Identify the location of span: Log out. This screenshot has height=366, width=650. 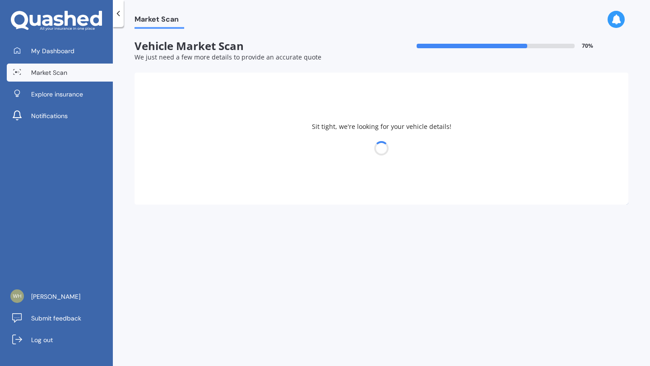
(42, 340).